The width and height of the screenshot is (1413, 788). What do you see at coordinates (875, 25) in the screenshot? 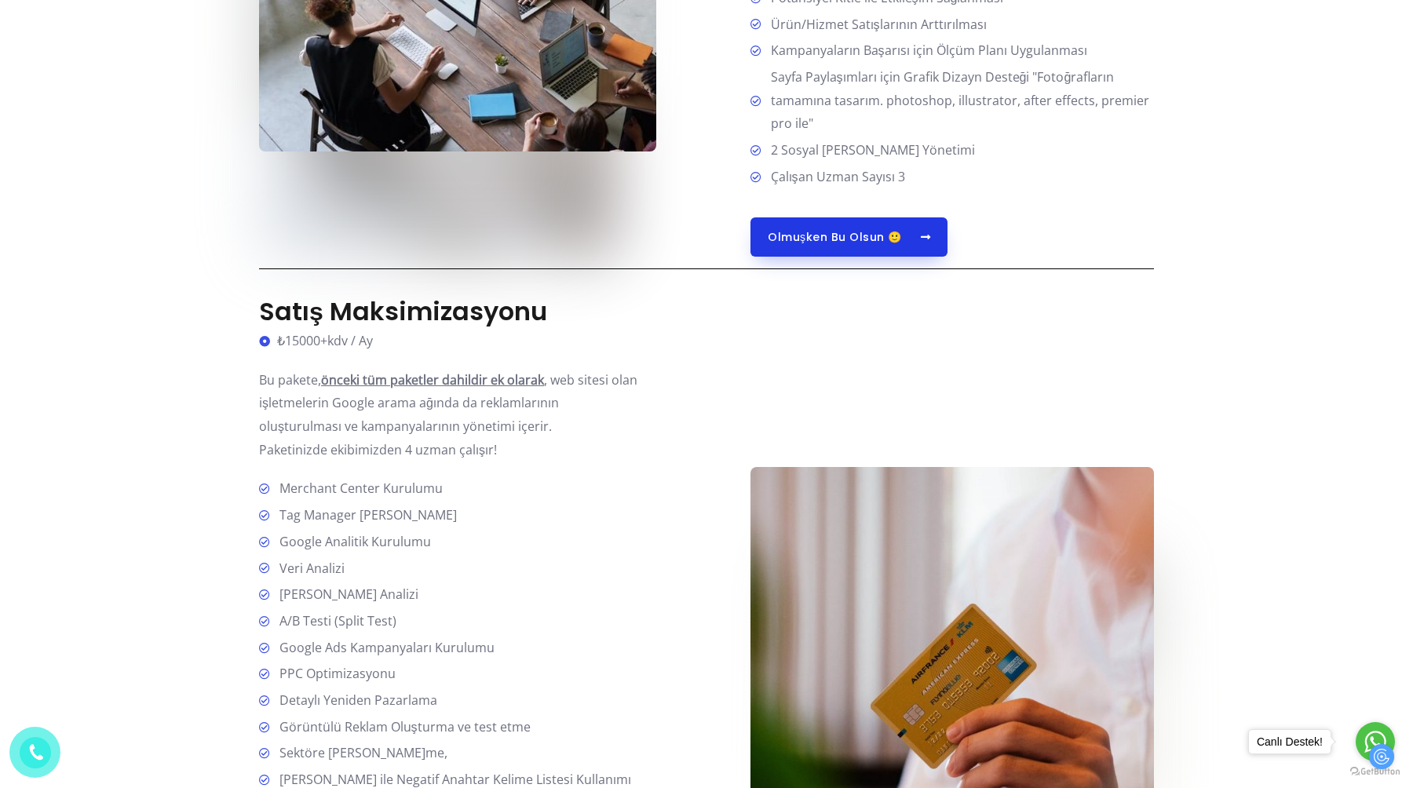
I see `span: Ürün/Hizmet Satışlarının Arttırılması` at bounding box center [875, 25].